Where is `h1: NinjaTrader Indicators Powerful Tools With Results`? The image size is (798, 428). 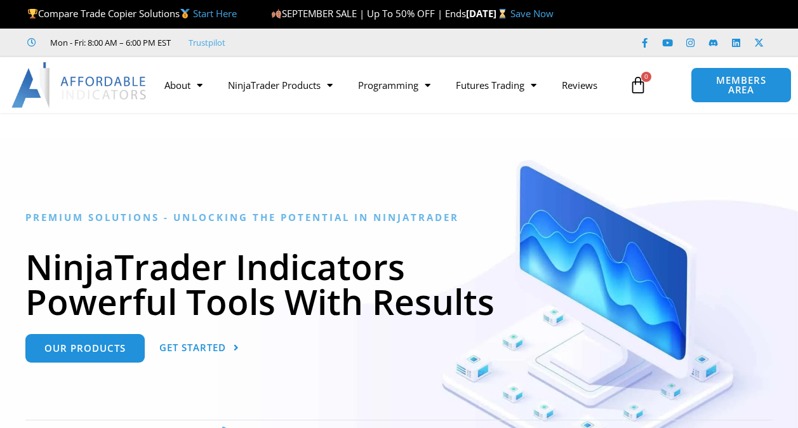 h1: NinjaTrader Indicators Powerful Tools With Results is located at coordinates (398, 284).